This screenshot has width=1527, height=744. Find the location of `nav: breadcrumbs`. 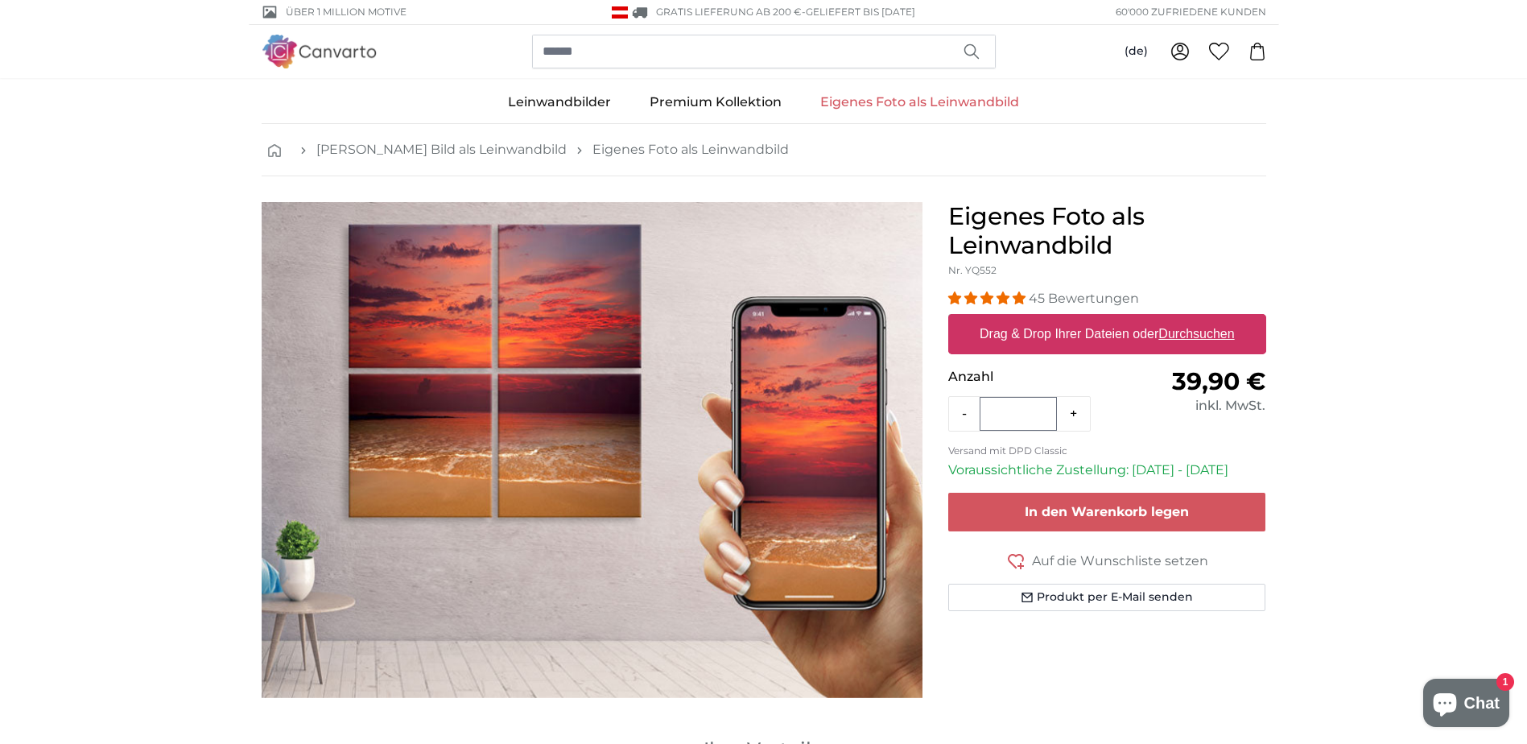

nav: breadcrumbs is located at coordinates (764, 150).